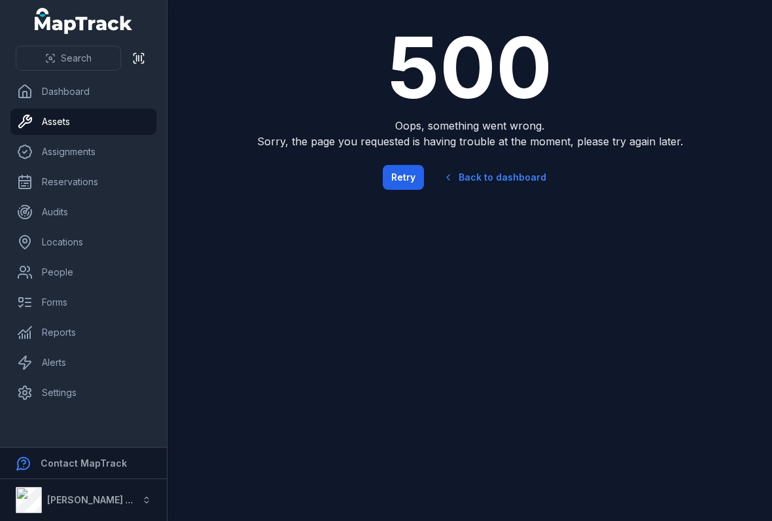 This screenshot has height=521, width=772. Describe the element at coordinates (68, 58) in the screenshot. I see `button: Search` at that location.